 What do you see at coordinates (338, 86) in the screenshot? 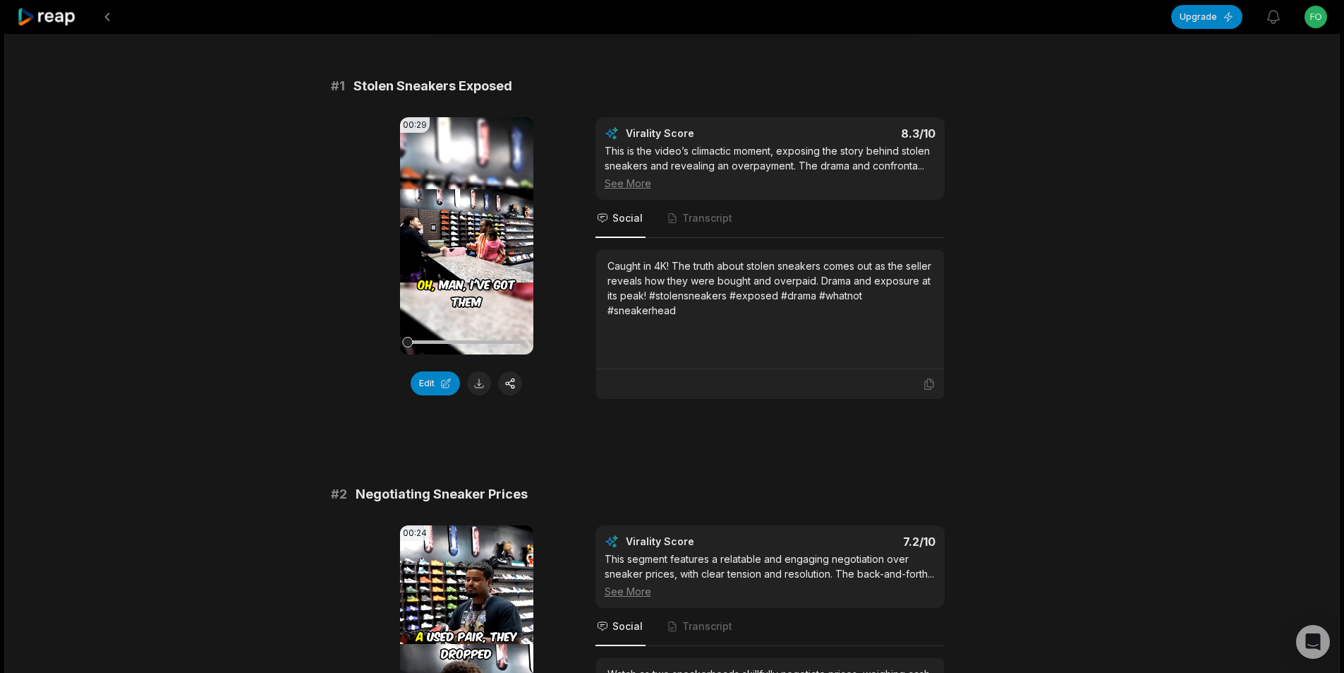
I see `span: # 1` at bounding box center [338, 86].